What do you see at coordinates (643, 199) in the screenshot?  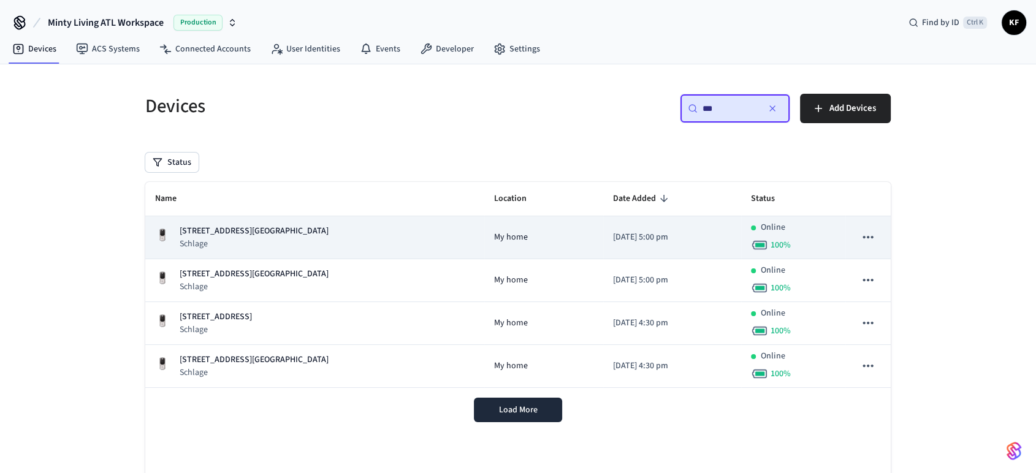 I see `span: Date Added` at bounding box center [643, 199].